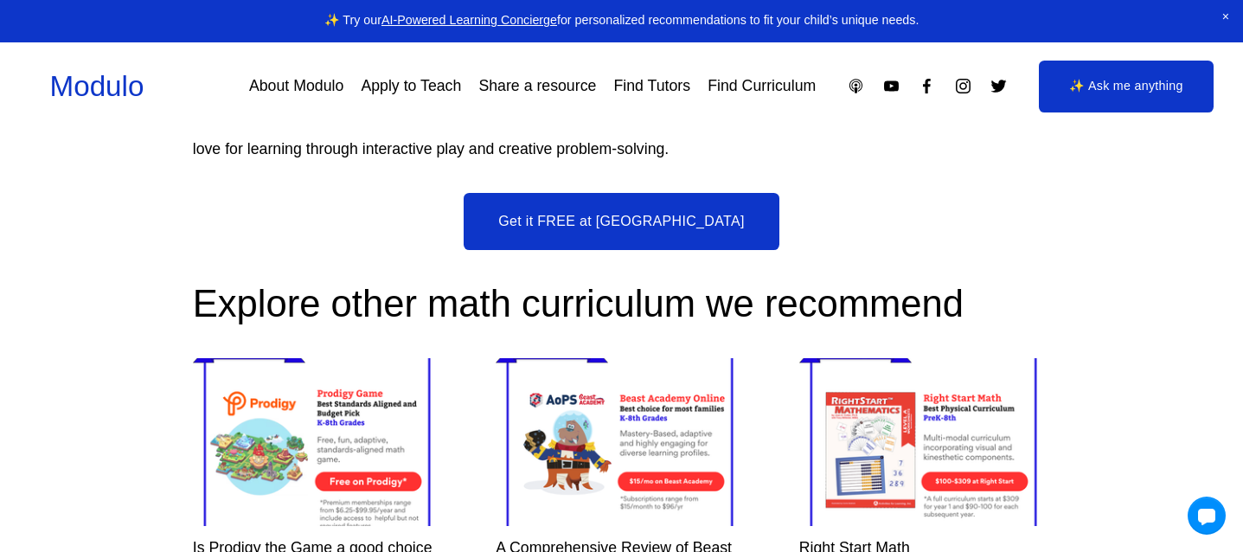  Describe the element at coordinates (924, 442) in the screenshot. I see `img: Right Start Math` at that location.